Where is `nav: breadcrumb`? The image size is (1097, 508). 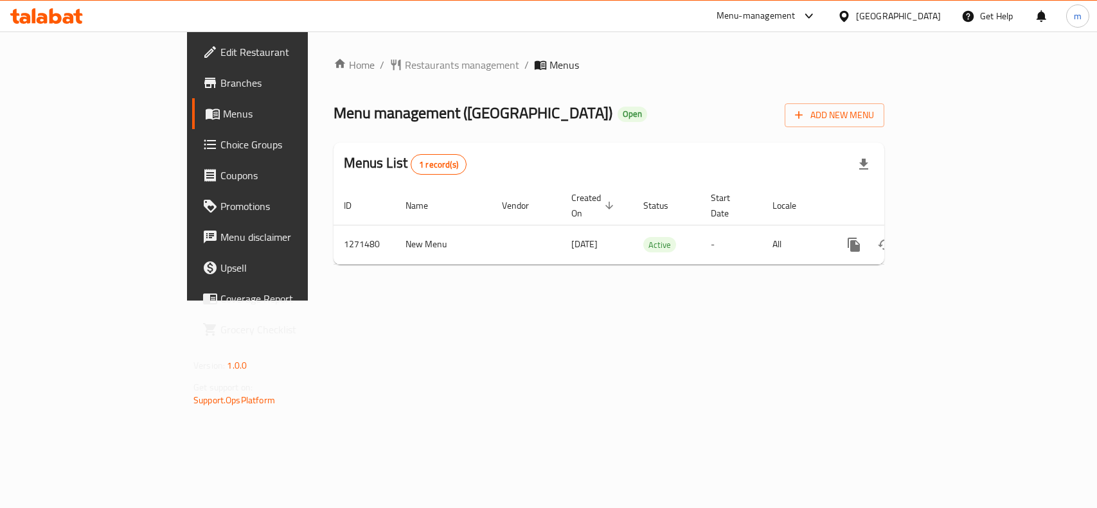 nav: breadcrumb is located at coordinates (609, 65).